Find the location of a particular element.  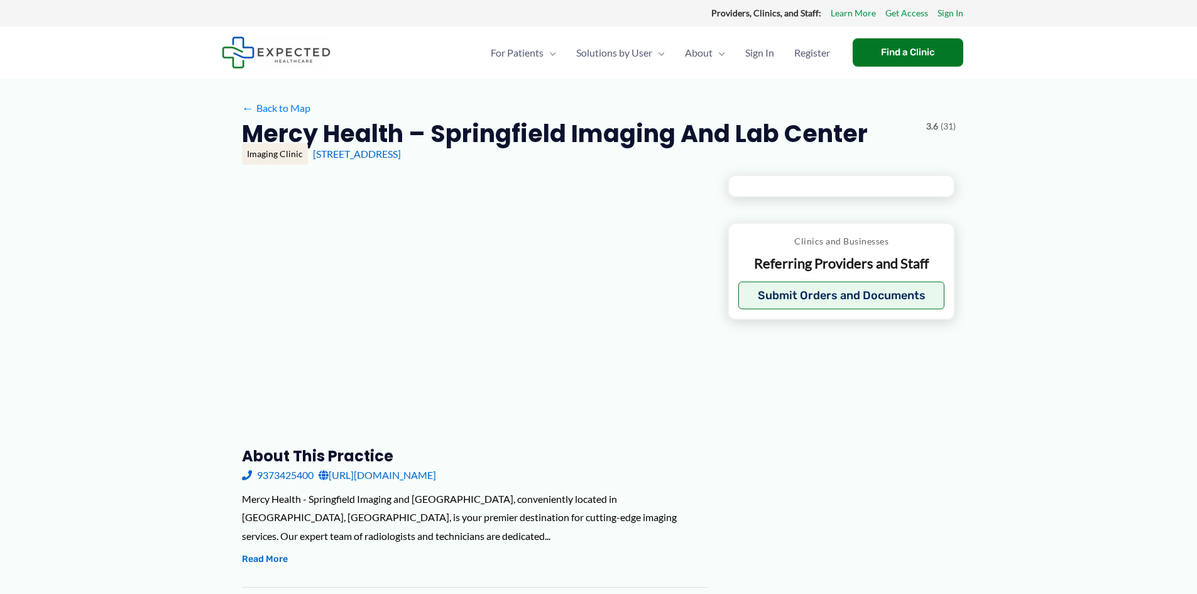

nav: Primary Site Navigation is located at coordinates (661, 53).